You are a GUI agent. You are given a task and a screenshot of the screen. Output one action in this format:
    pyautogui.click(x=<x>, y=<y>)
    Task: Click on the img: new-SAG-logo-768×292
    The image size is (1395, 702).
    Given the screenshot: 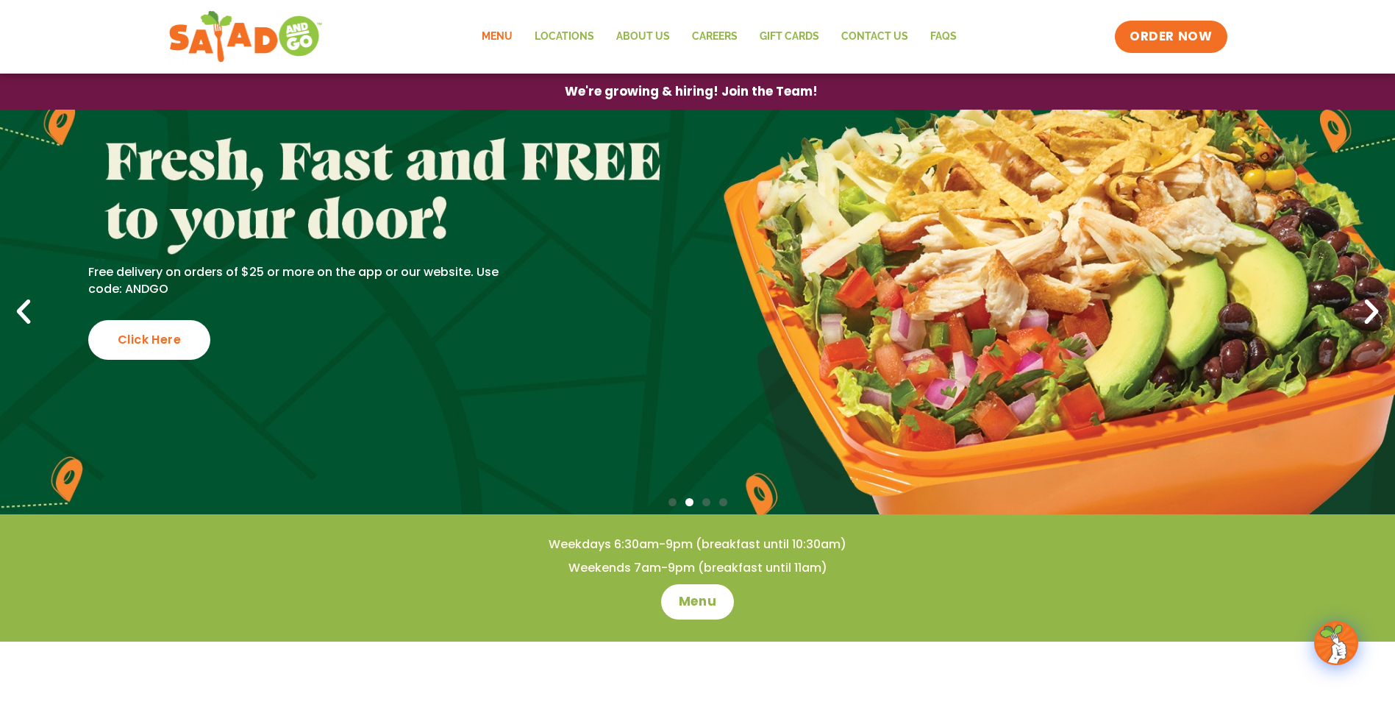 What is the action you would take?
    pyautogui.click(x=246, y=37)
    